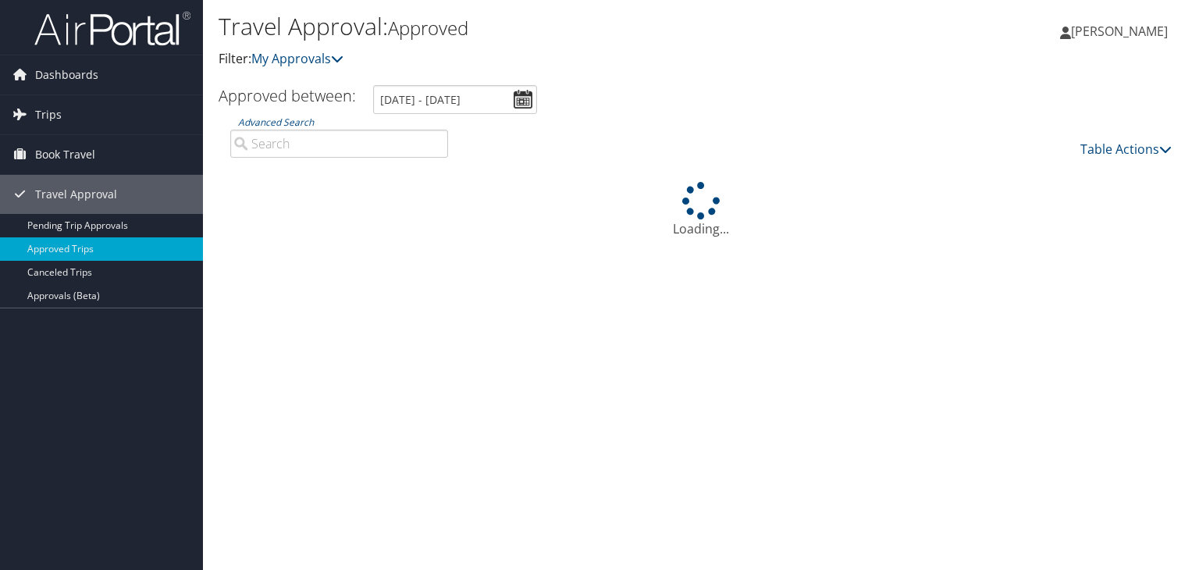  What do you see at coordinates (339, 144) in the screenshot?
I see `input: Advanced Search` at bounding box center [339, 144].